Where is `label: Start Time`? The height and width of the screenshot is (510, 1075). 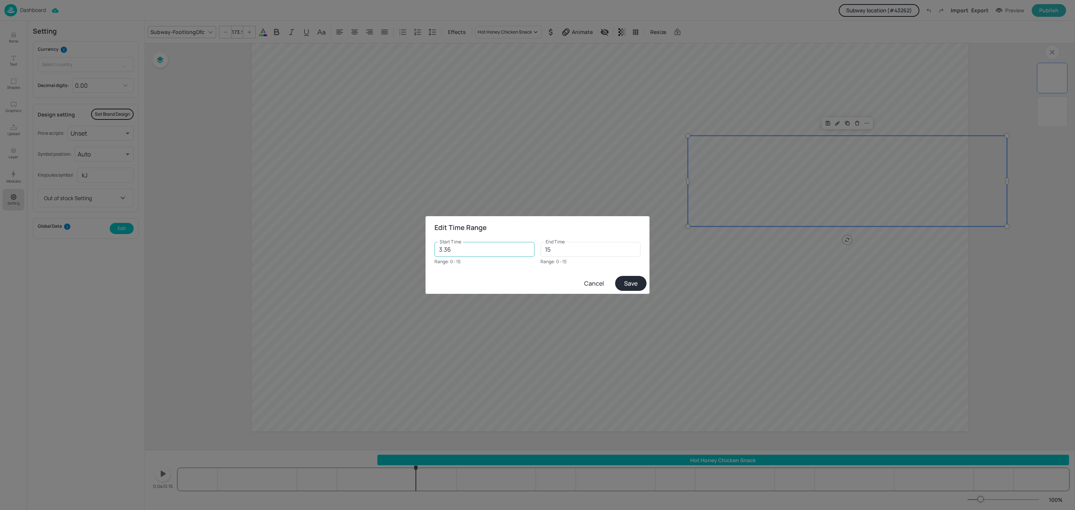
label: Start Time is located at coordinates (450, 241).